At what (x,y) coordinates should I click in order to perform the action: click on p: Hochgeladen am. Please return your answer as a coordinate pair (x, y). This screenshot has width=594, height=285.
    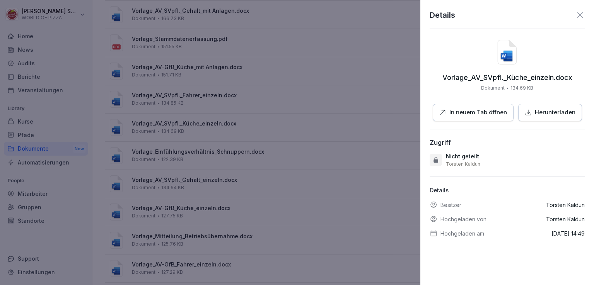
    Looking at the image, I should click on (462, 234).